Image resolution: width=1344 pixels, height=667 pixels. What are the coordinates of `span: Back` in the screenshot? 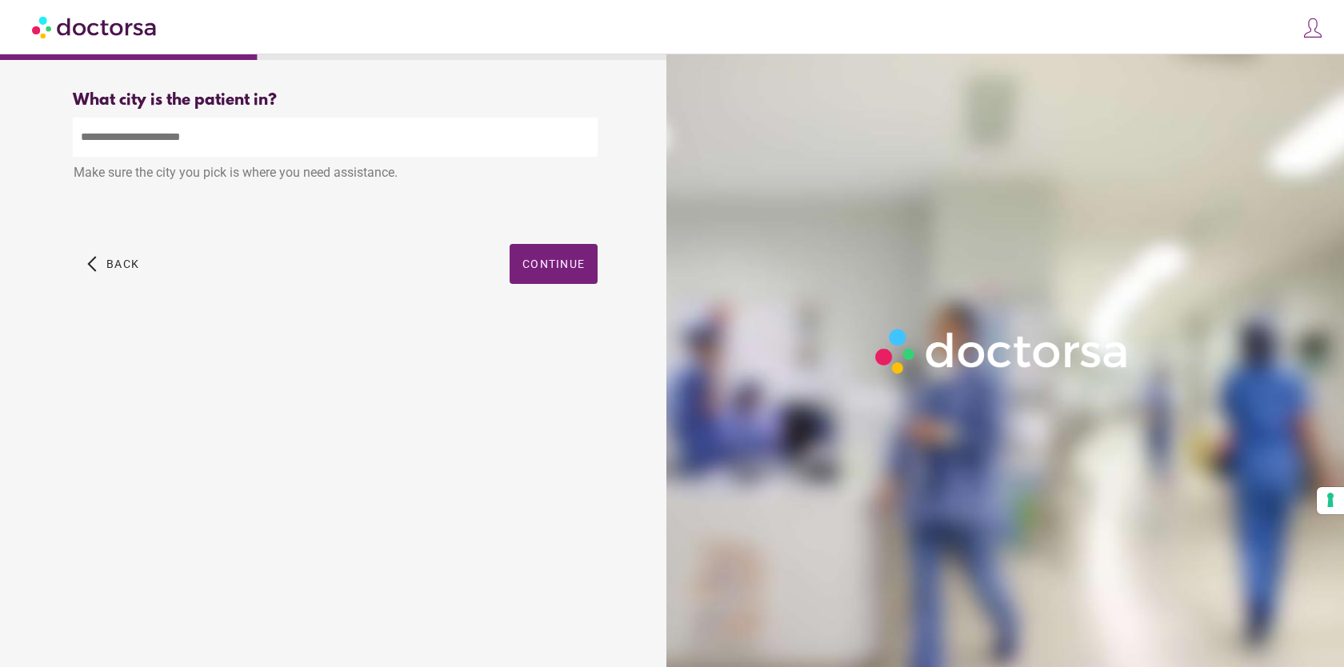 It's located at (122, 264).